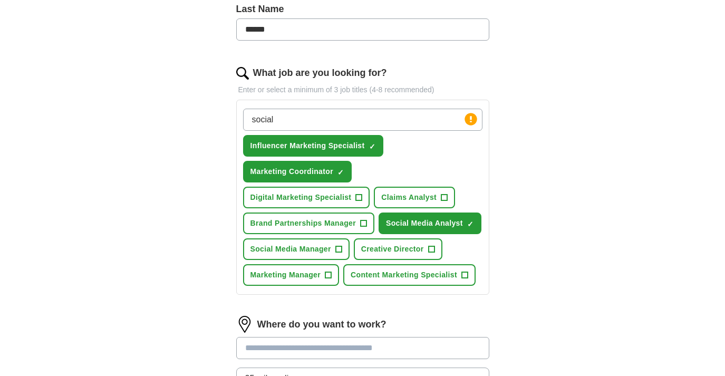 The image size is (725, 376). I want to click on span: Influencer Marketing Specialist, so click(307, 145).